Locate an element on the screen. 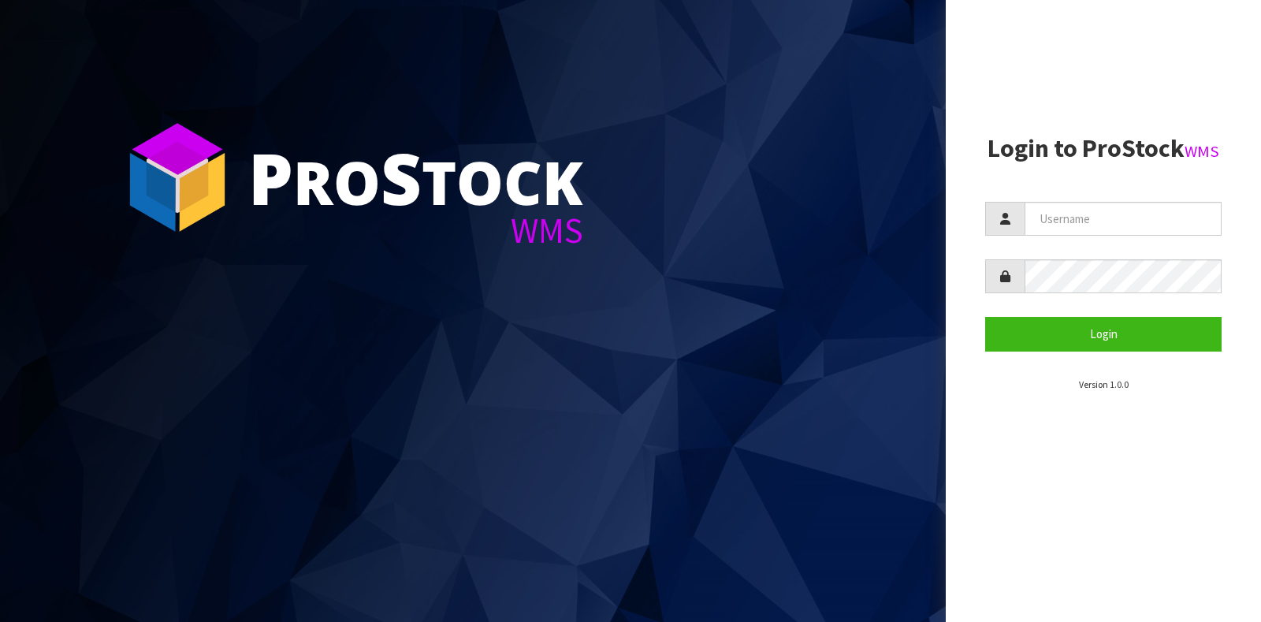 The image size is (1261, 622). h2: Login to ProStock is located at coordinates (1103, 148).